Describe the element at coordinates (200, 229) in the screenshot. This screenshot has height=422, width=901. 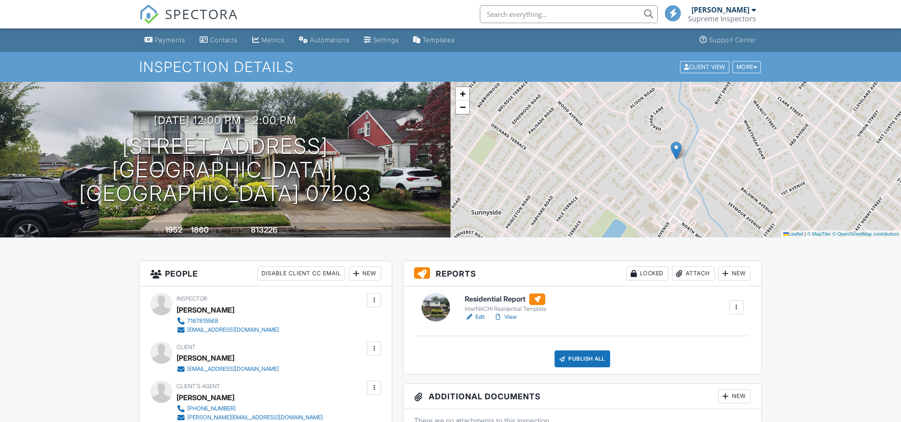
I see `div: 1860` at that location.